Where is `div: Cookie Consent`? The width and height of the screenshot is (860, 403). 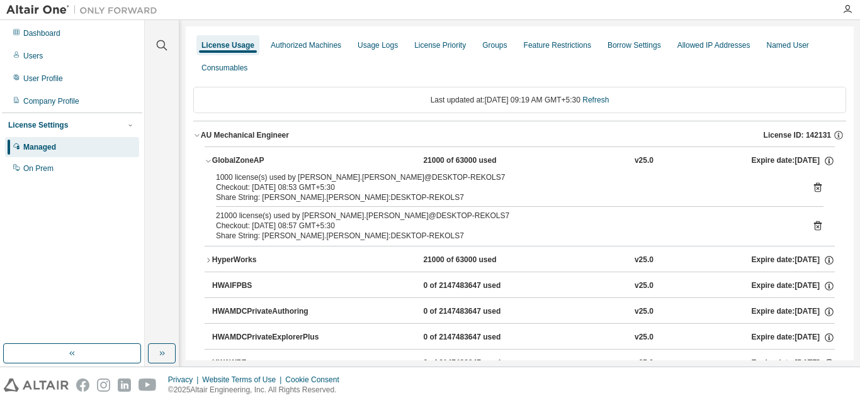
div: Cookie Consent is located at coordinates (315, 380).